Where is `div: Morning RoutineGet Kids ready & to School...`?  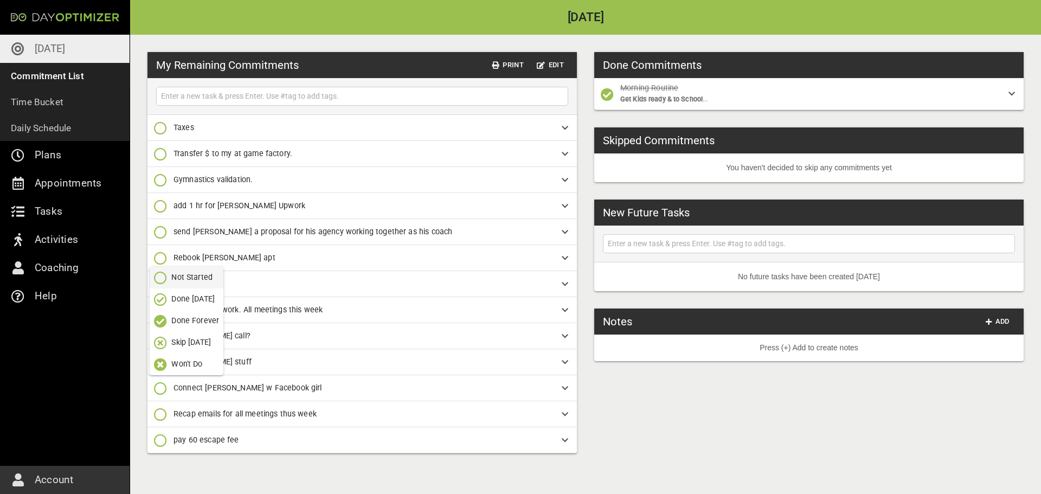
div: Morning RoutineGet Kids ready & to School... is located at coordinates (809, 94).